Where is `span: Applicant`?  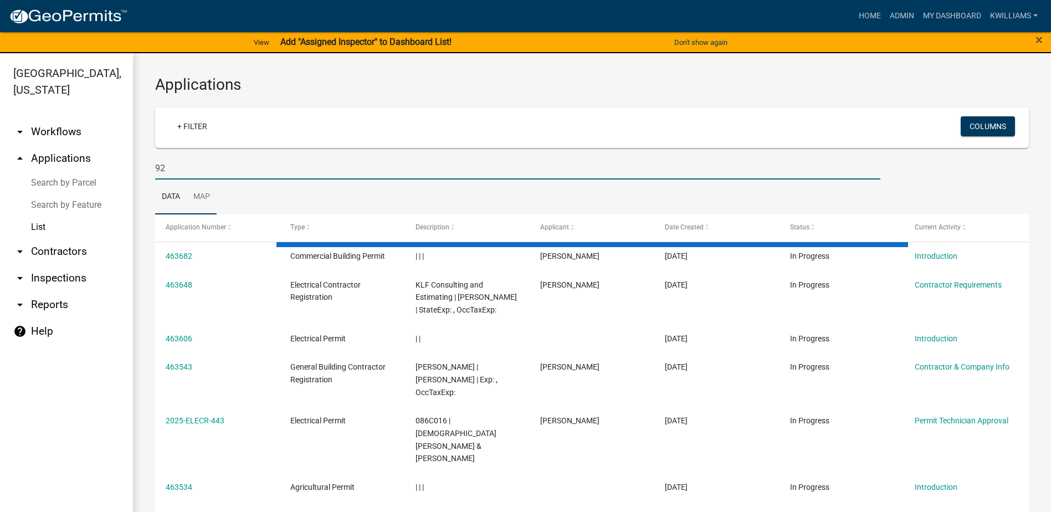 span: Applicant is located at coordinates (555, 227).